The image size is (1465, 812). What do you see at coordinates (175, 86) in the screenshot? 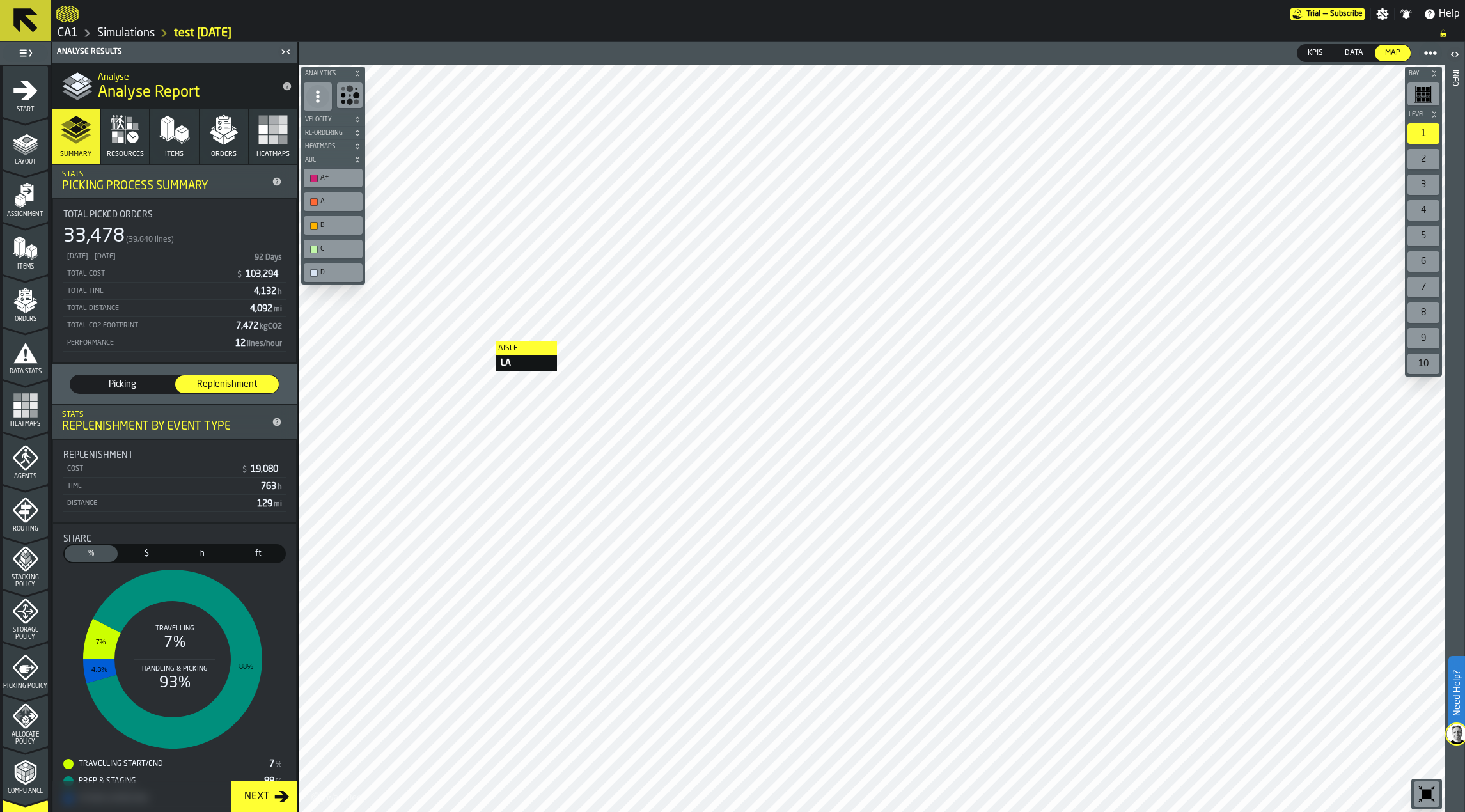
I see `div: title-Analyse Report` at bounding box center [175, 86].